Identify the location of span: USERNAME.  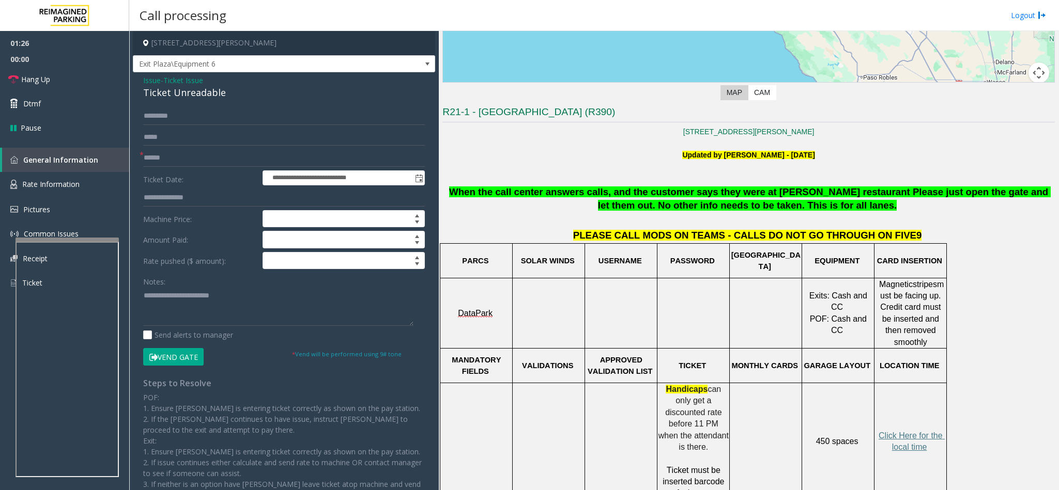
(620, 261).